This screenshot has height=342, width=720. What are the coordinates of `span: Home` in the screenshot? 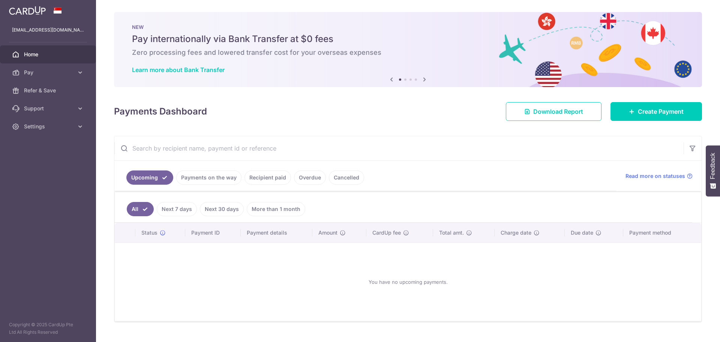 It's located at (49, 54).